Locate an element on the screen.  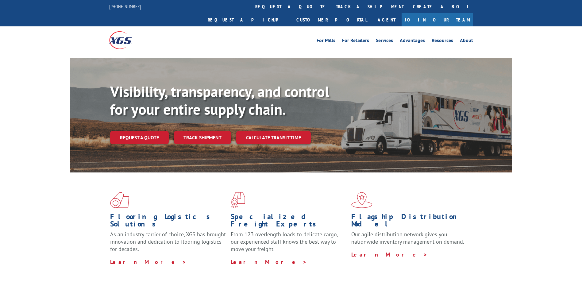
a: Track shipment is located at coordinates (202, 137).